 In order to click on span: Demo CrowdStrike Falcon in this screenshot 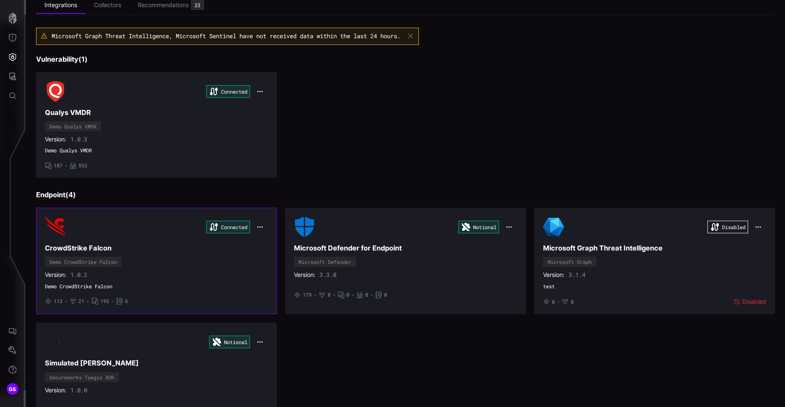, I will do `click(156, 286)`.